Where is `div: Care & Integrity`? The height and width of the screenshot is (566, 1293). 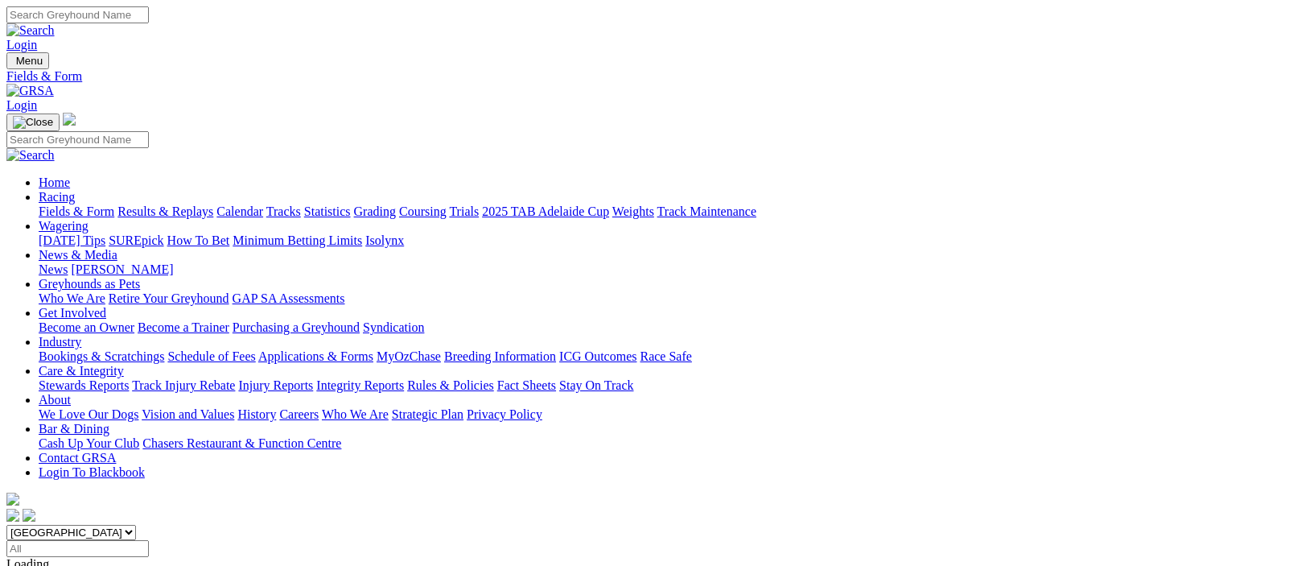 div: Care & Integrity is located at coordinates (662, 385).